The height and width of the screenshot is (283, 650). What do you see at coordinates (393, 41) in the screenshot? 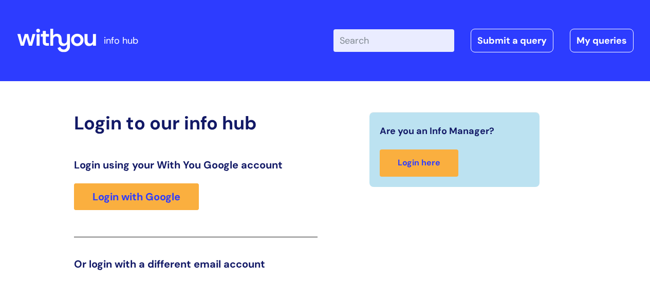
I see `input: Search` at bounding box center [393, 41].